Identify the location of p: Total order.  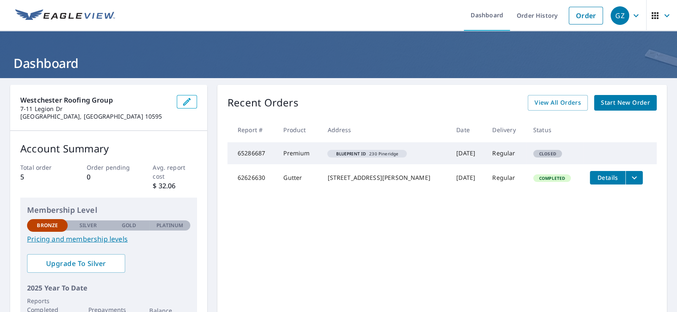
(42, 167).